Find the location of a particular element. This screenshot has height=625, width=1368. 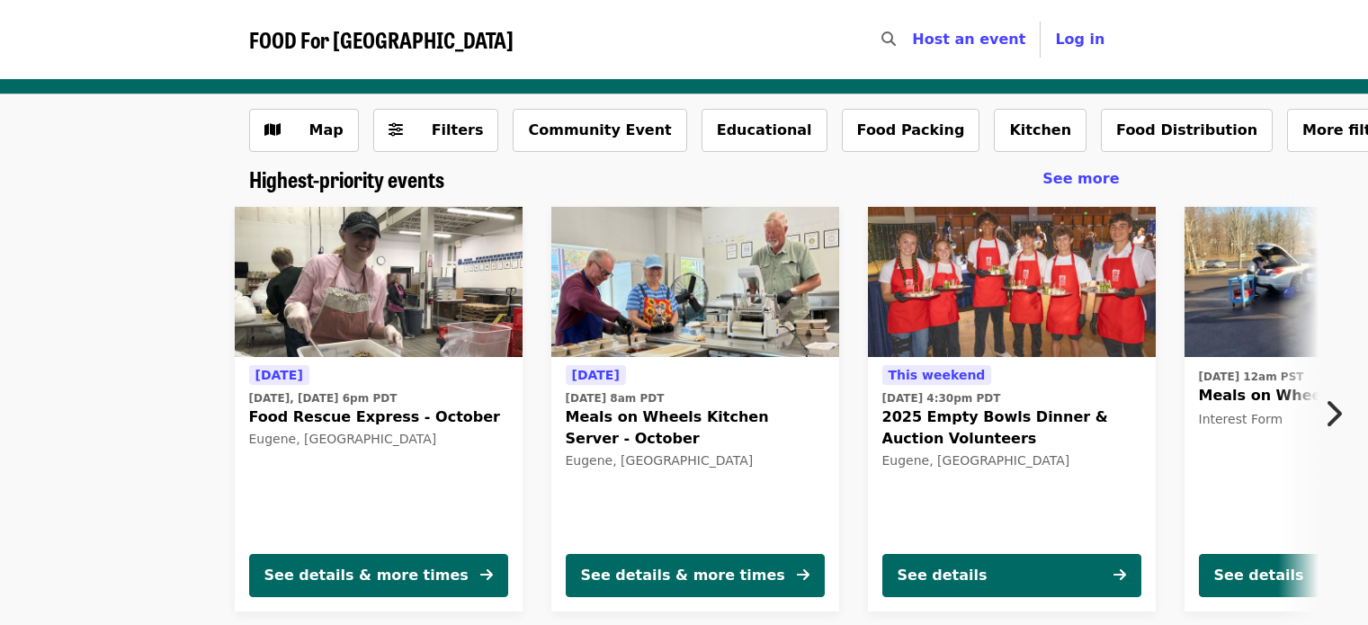

i: chevron-right icon is located at coordinates (1333, 414).